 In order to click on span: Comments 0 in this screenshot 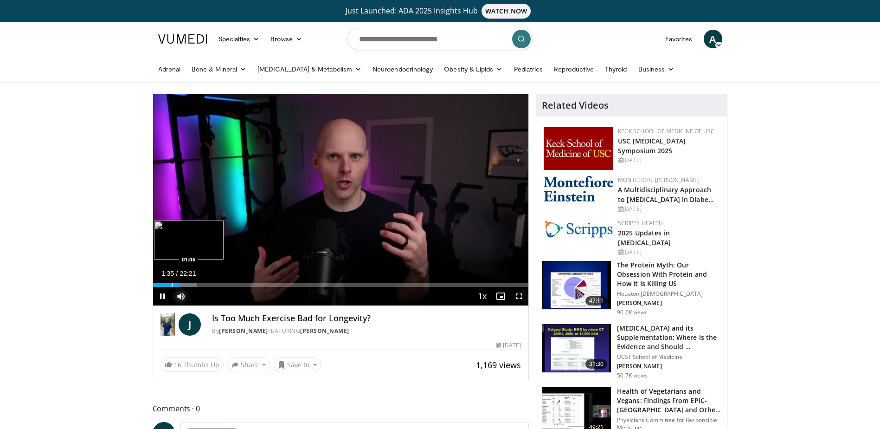, I will do `click(341, 408)`.